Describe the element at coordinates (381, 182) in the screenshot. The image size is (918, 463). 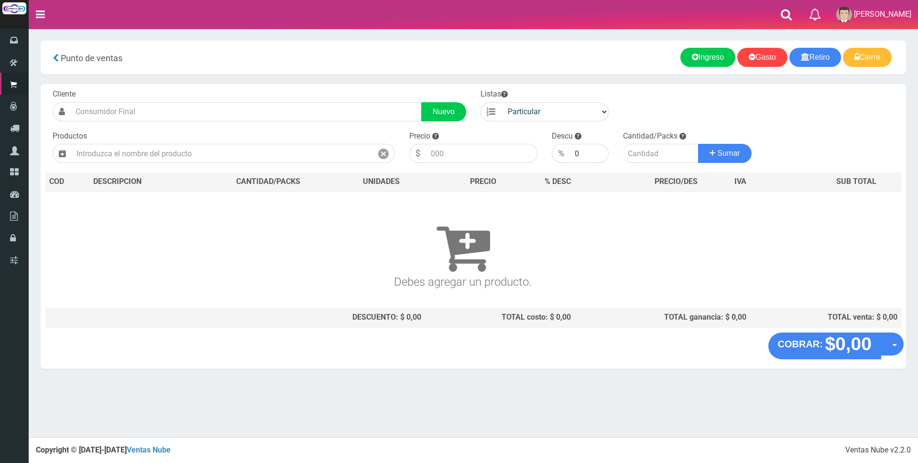
I see `th: UNIDADES` at that location.